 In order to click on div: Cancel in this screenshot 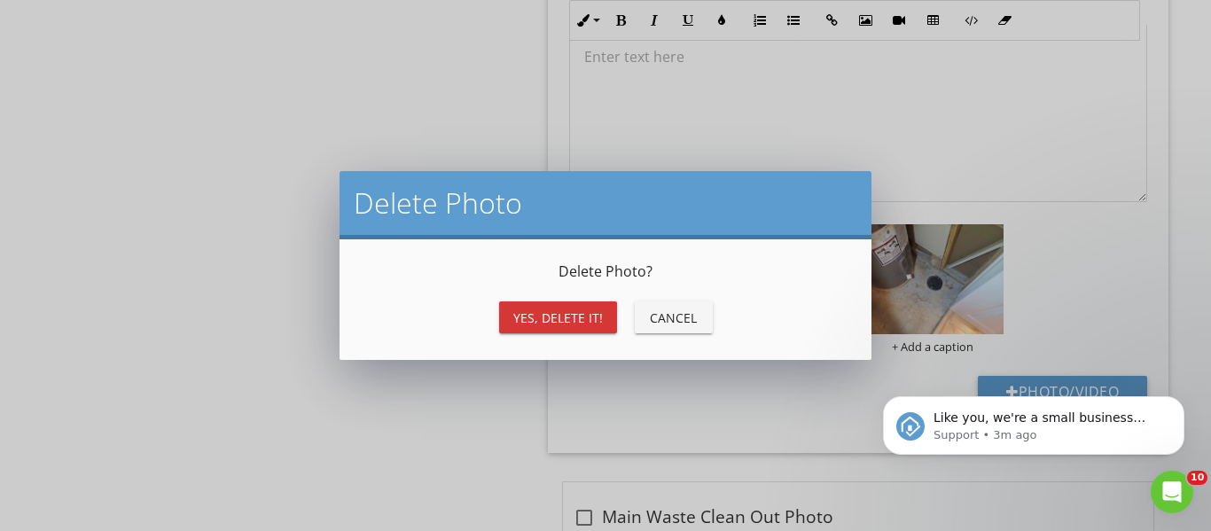, I will do `click(674, 317)`.